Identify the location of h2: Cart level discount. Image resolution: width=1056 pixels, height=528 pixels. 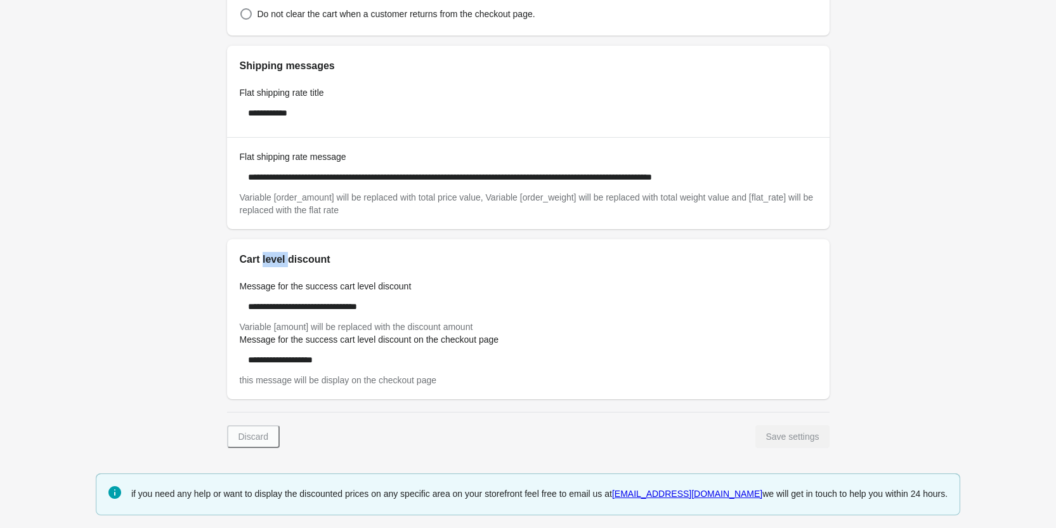
(528, 259).